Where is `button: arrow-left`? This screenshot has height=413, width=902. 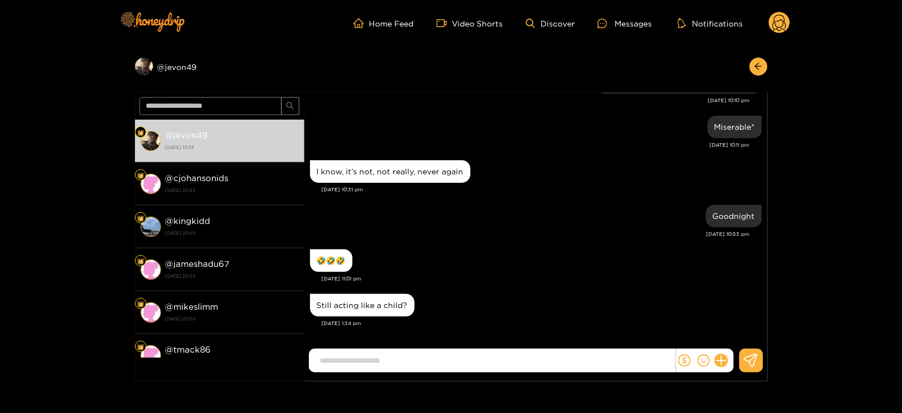 button: arrow-left is located at coordinates (759, 67).